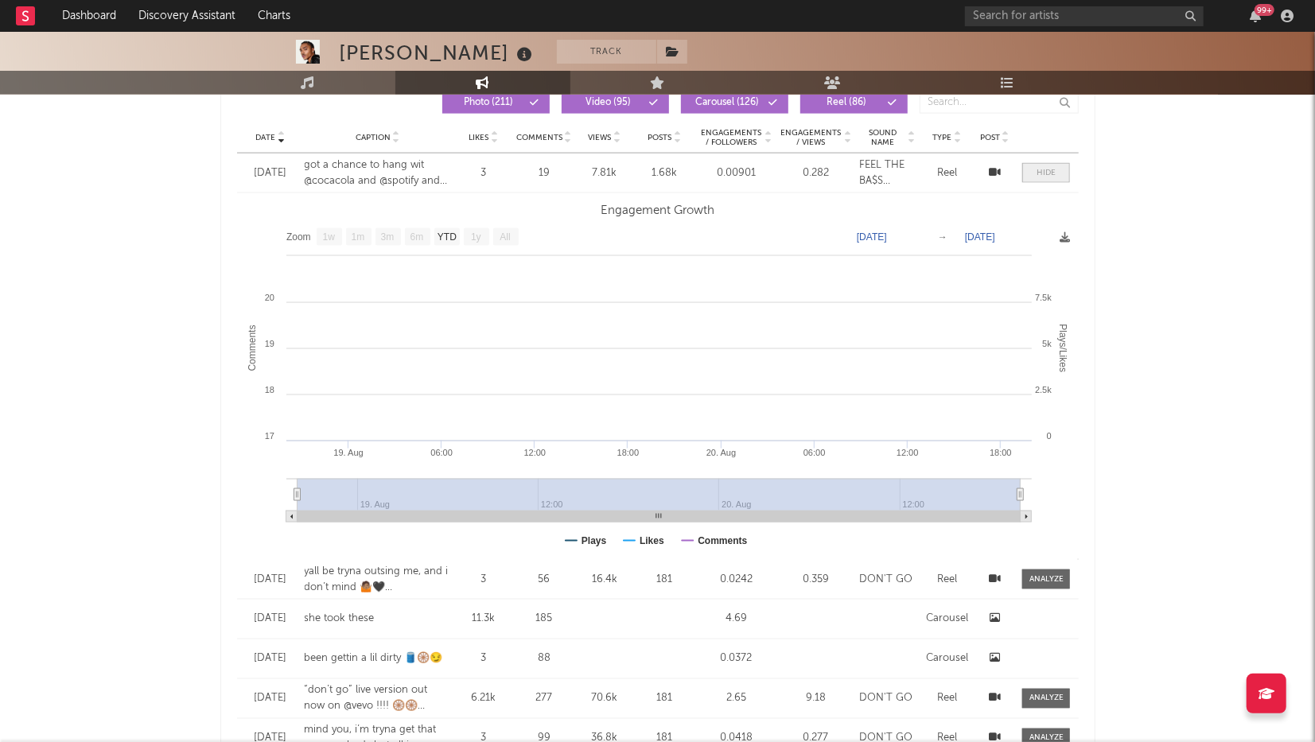 This screenshot has width=1315, height=742. What do you see at coordinates (476, 238) in the screenshot?
I see `text: 1y` at bounding box center [476, 238].